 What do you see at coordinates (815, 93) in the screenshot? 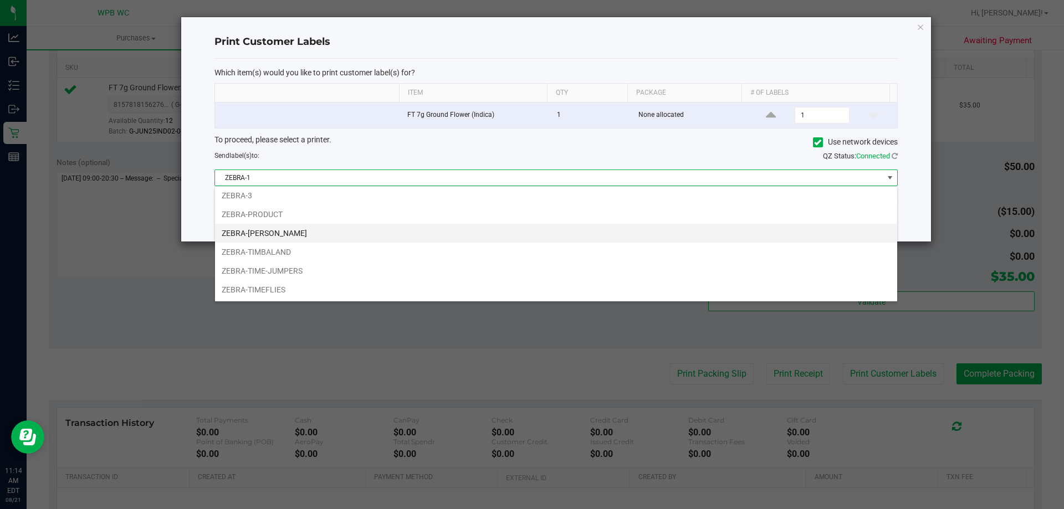
I see `th: # of labels` at bounding box center [815, 93].